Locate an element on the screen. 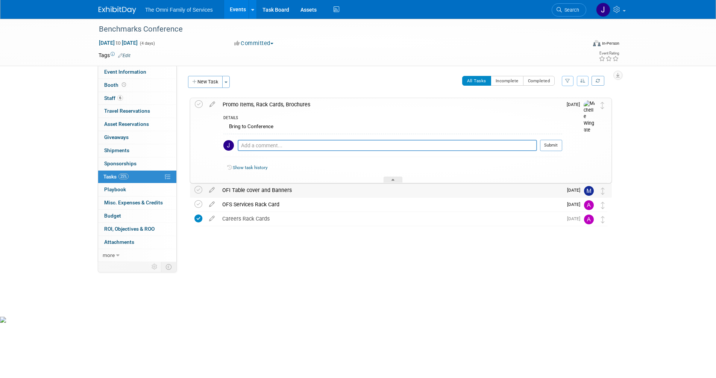  a: Misc. Expenses & Credits is located at coordinates (137, 203).